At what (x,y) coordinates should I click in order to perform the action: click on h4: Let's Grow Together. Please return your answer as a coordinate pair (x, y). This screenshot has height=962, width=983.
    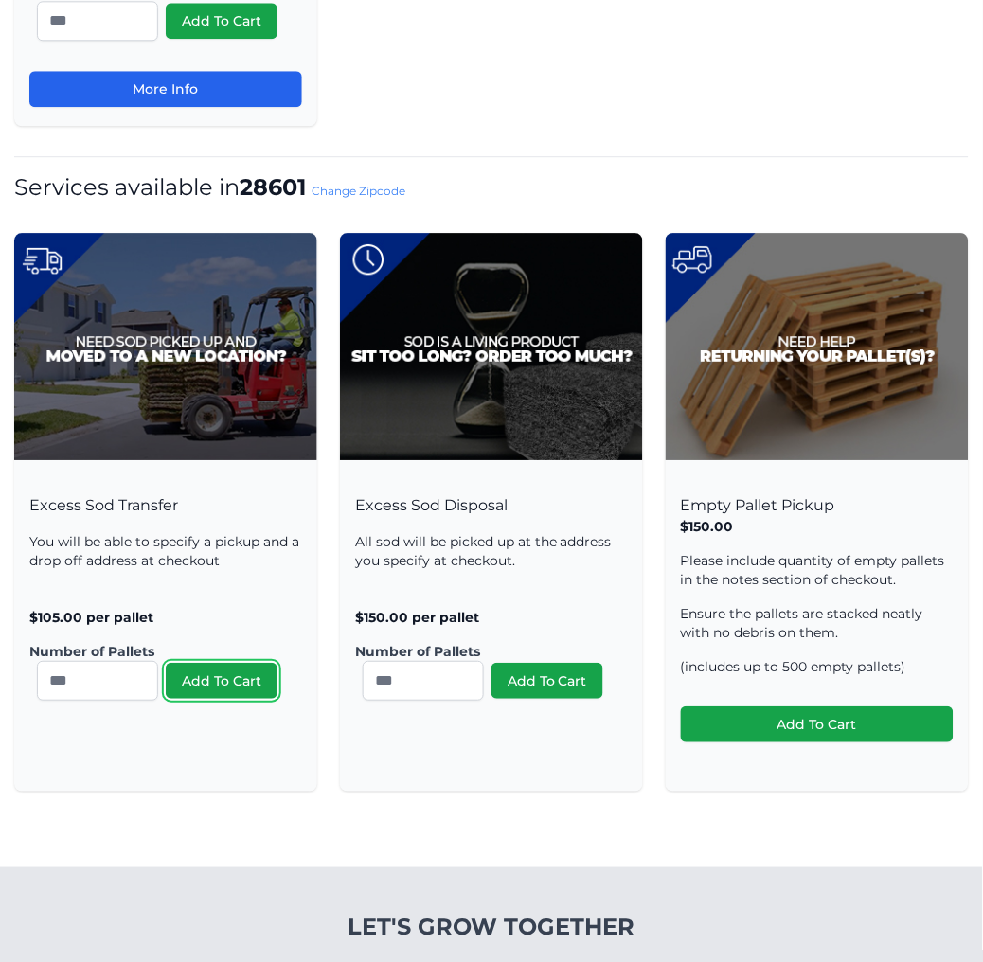
    Looking at the image, I should click on (491, 928).